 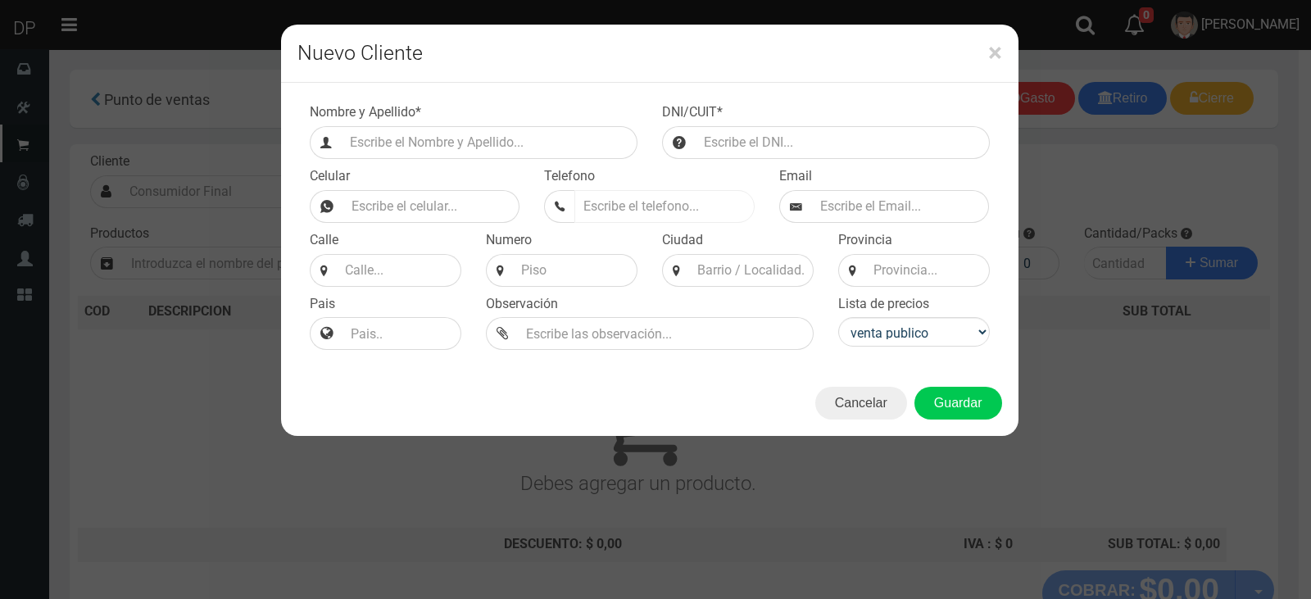 What do you see at coordinates (683, 240) in the screenshot?
I see `label: Ciudad` at bounding box center [683, 240].